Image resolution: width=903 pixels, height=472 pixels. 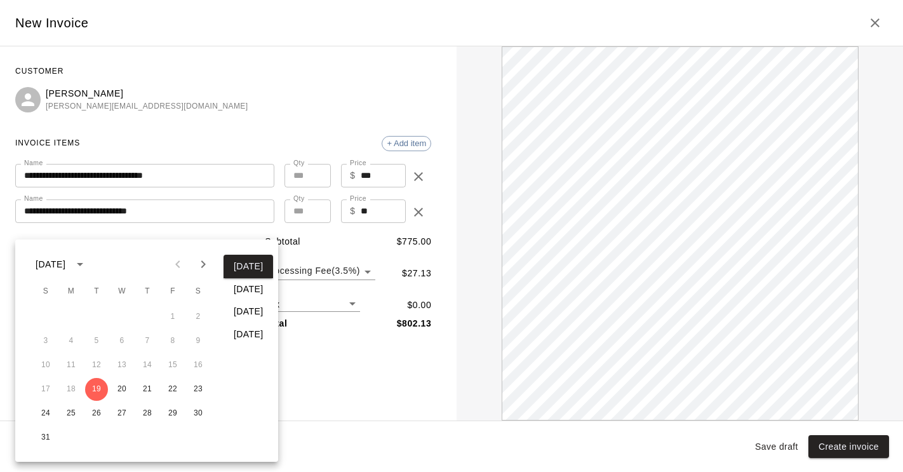 What do you see at coordinates (80, 264) in the screenshot?
I see `button: calendar view is open, switch to year view` at bounding box center [80, 264].